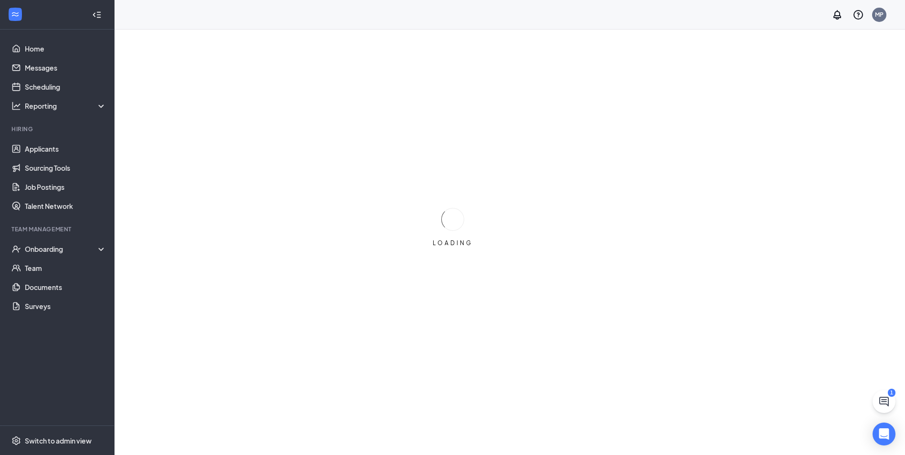 This screenshot has width=905, height=455. Describe the element at coordinates (97, 15) in the screenshot. I see `svg: Collapse` at that location.